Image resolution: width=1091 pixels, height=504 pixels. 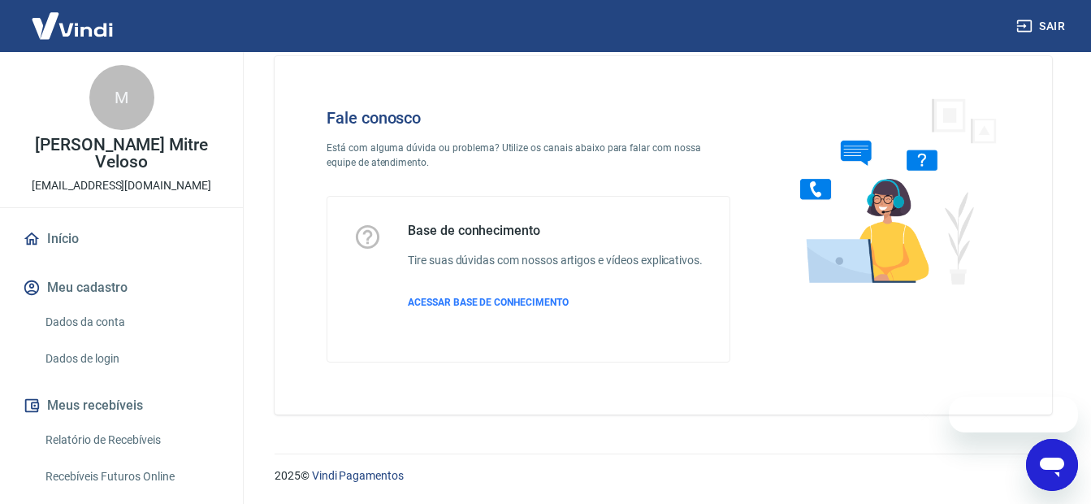 I want to click on p: 2025 ©, so click(x=663, y=475).